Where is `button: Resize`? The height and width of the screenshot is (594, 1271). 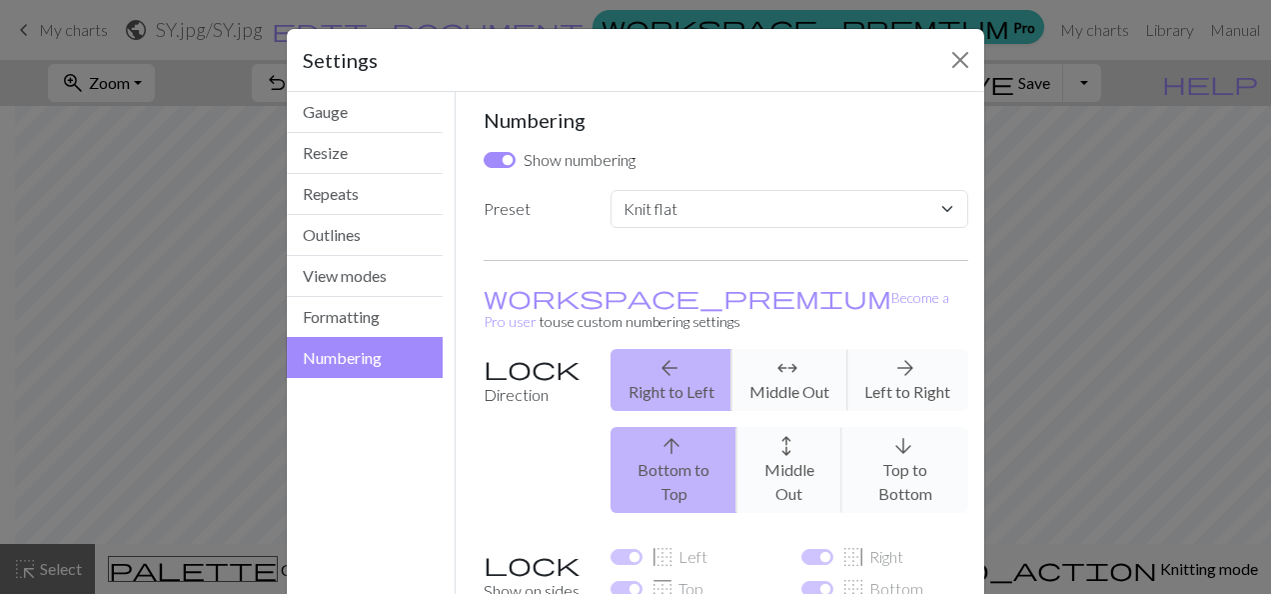
button: Resize is located at coordinates (365, 153).